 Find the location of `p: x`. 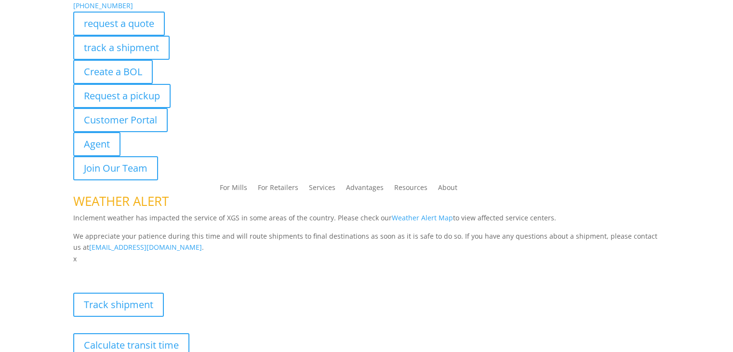

p: x is located at coordinates (366, 259).